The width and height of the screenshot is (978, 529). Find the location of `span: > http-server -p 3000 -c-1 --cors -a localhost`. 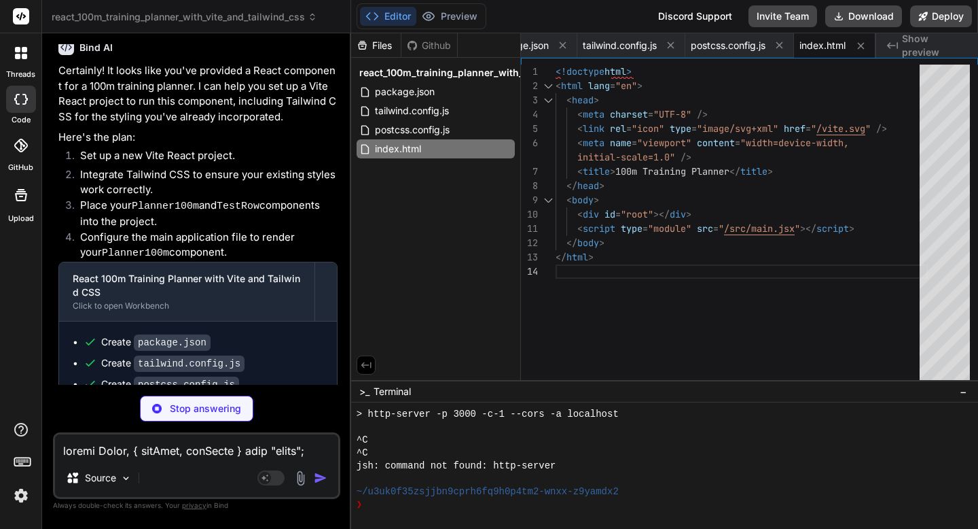

span: > http-server -p 3000 -c-1 --cors -a localhost is located at coordinates (488, 414).